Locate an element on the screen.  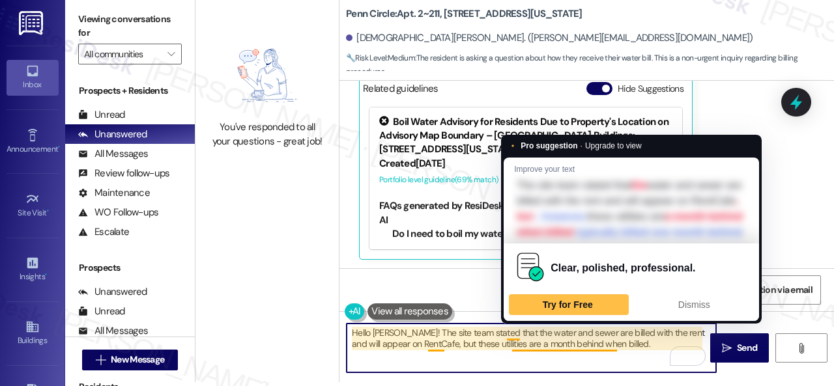
button: Send is located at coordinates (740, 348).